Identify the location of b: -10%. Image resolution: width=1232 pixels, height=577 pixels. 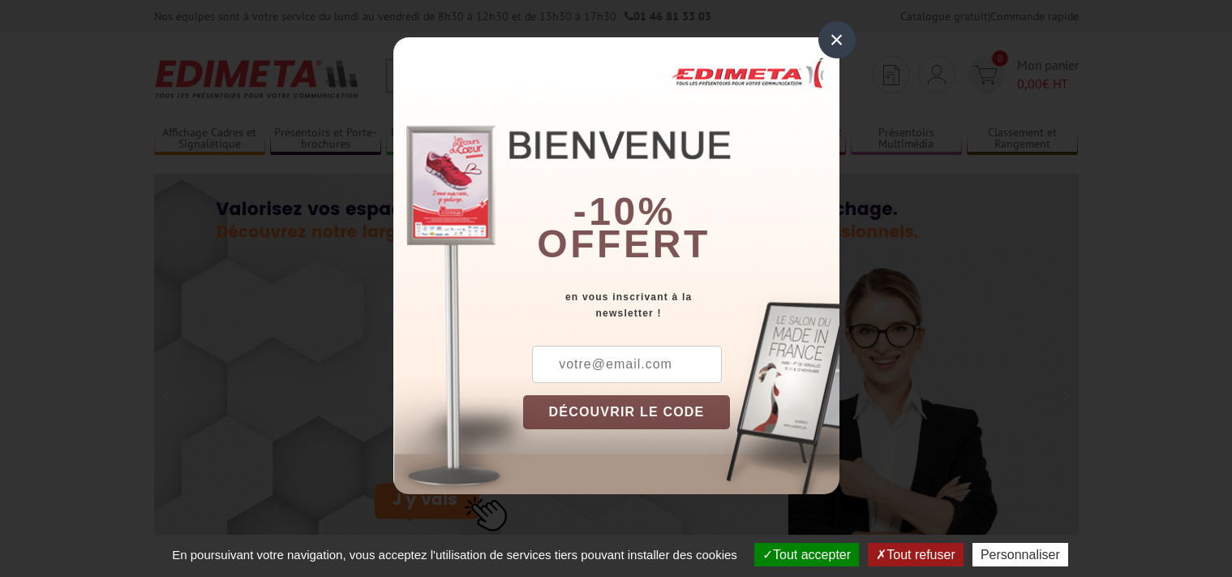
(625, 211).